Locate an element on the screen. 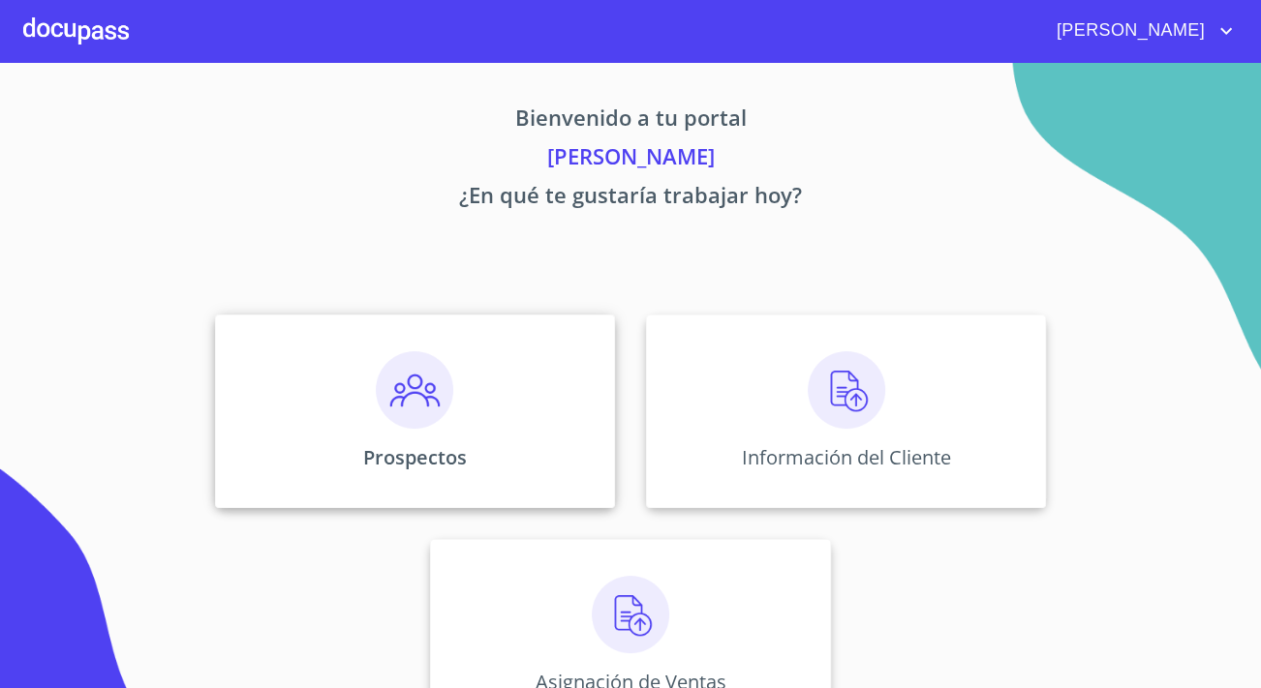 This screenshot has width=1261, height=688. p: Prospectos is located at coordinates (414, 457).